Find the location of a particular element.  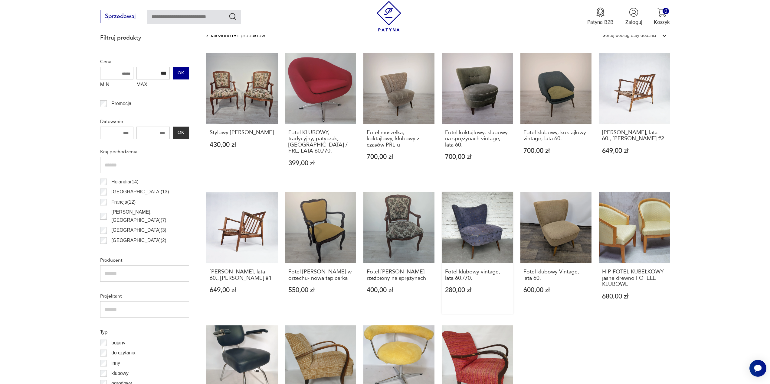

img: Ikona koszyka is located at coordinates (661, 12).